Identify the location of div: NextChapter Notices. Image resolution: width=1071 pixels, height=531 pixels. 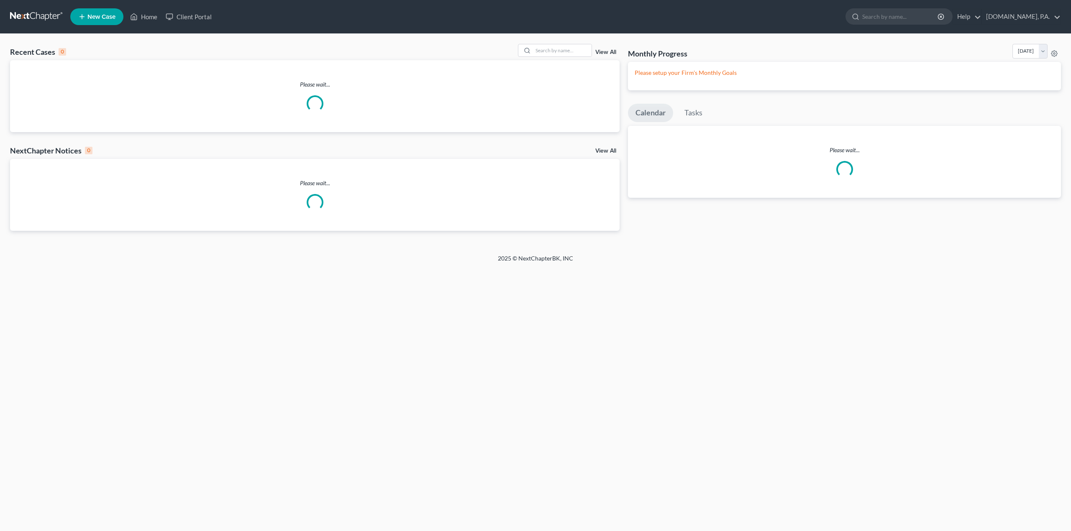
(51, 151).